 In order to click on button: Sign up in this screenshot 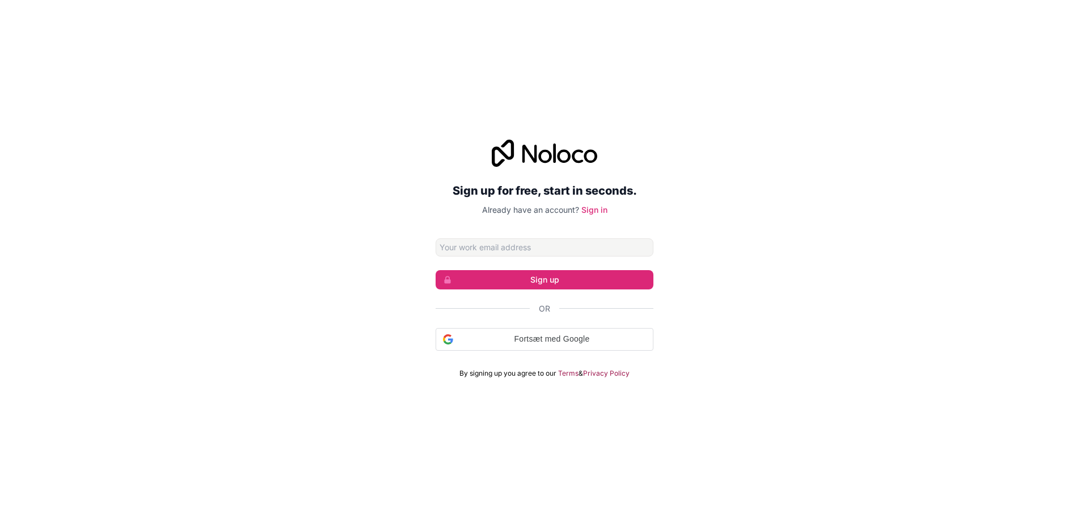, I will do `click(545, 280)`.